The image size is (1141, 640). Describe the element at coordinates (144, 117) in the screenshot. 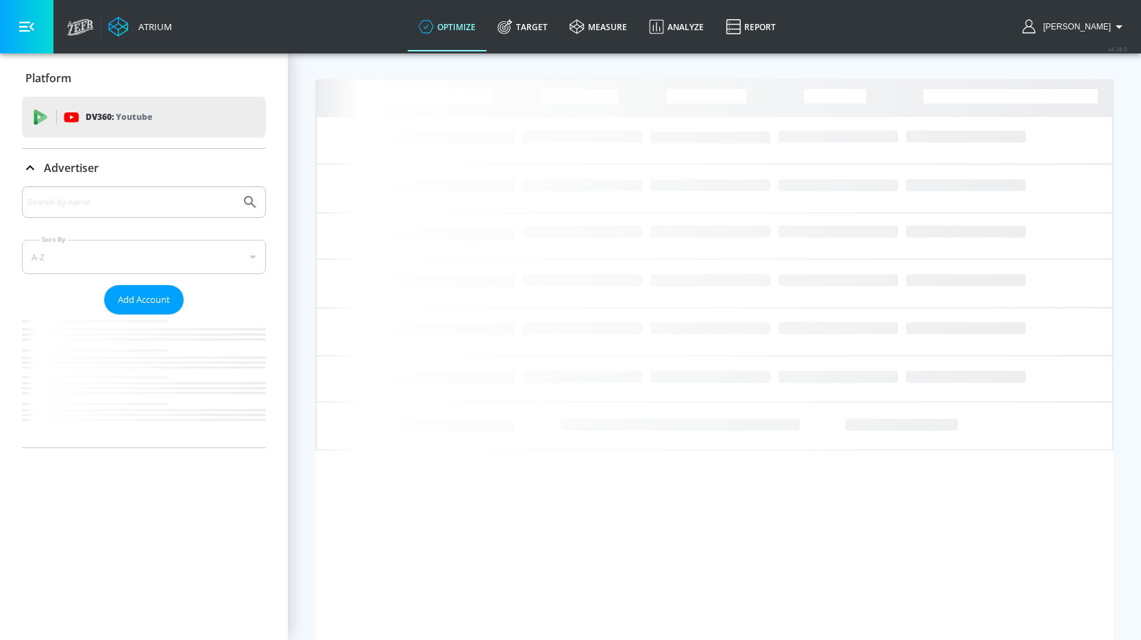

I see `div: DV360: Youtube` at that location.